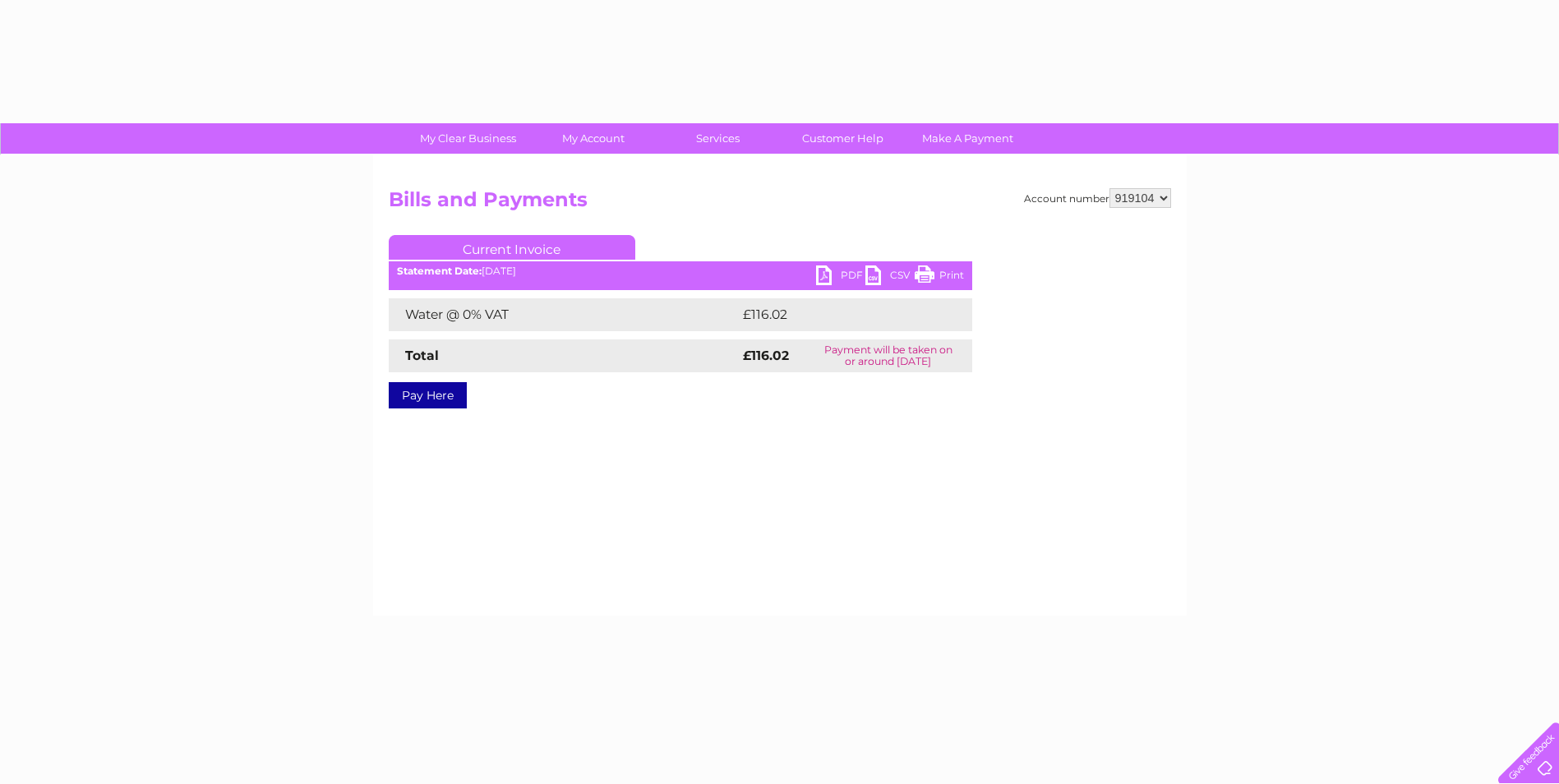 Image resolution: width=1559 pixels, height=784 pixels. I want to click on a: Customer Help, so click(842, 138).